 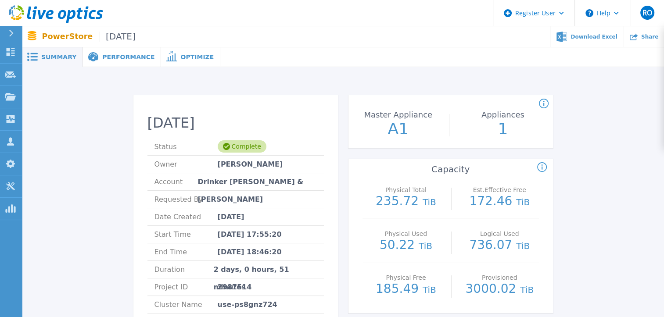 What do you see at coordinates (235, 287) in the screenshot?
I see `span: 2987514` at bounding box center [235, 287].